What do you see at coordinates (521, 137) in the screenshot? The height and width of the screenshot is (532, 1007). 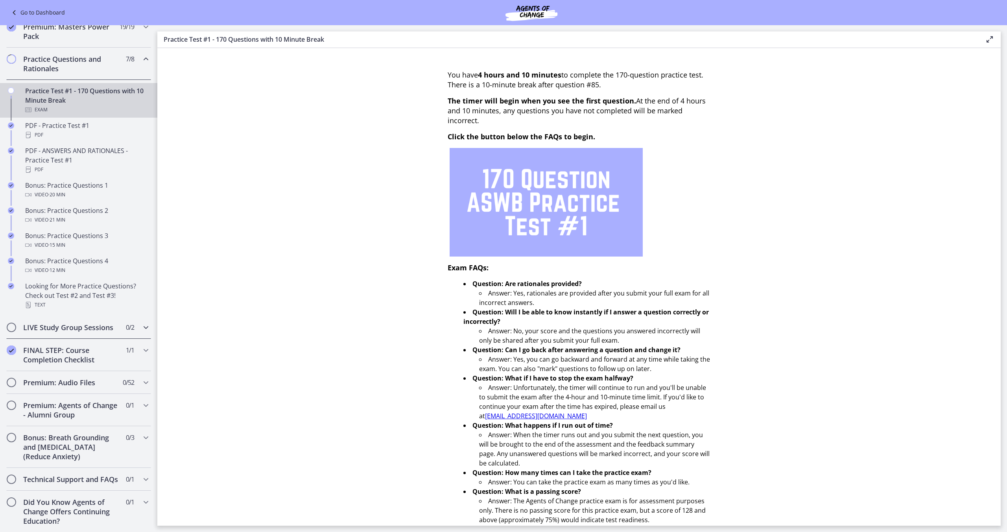 I see `span: Click the button below the FAQs to begin.` at bounding box center [521, 137].